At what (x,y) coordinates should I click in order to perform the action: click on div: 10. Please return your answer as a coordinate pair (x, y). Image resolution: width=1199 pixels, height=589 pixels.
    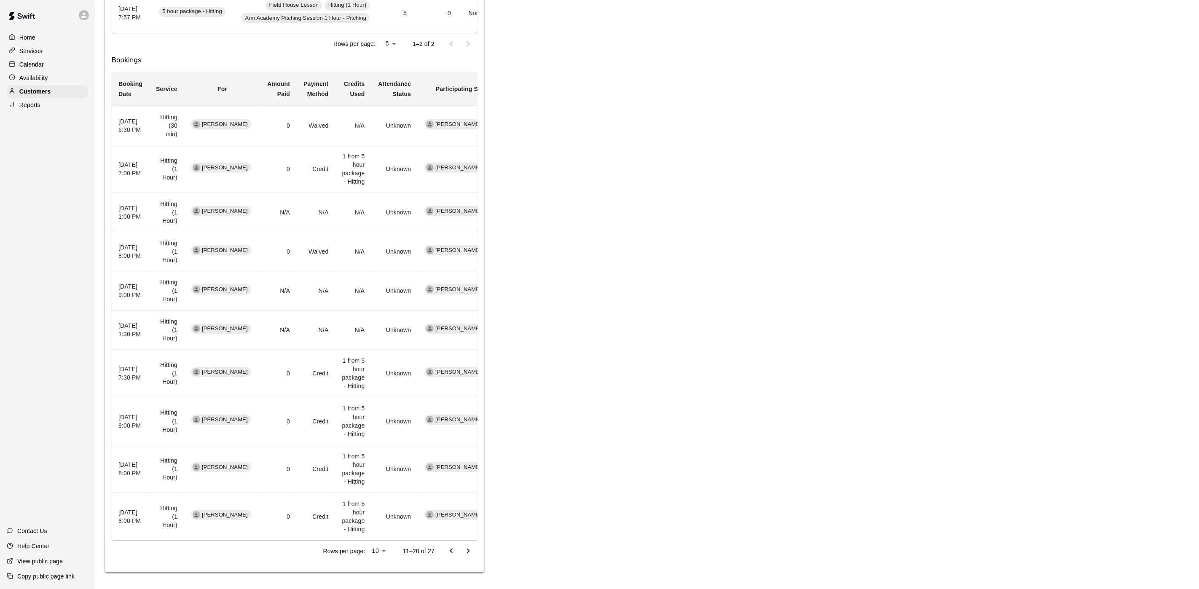
    Looking at the image, I should click on (379, 551).